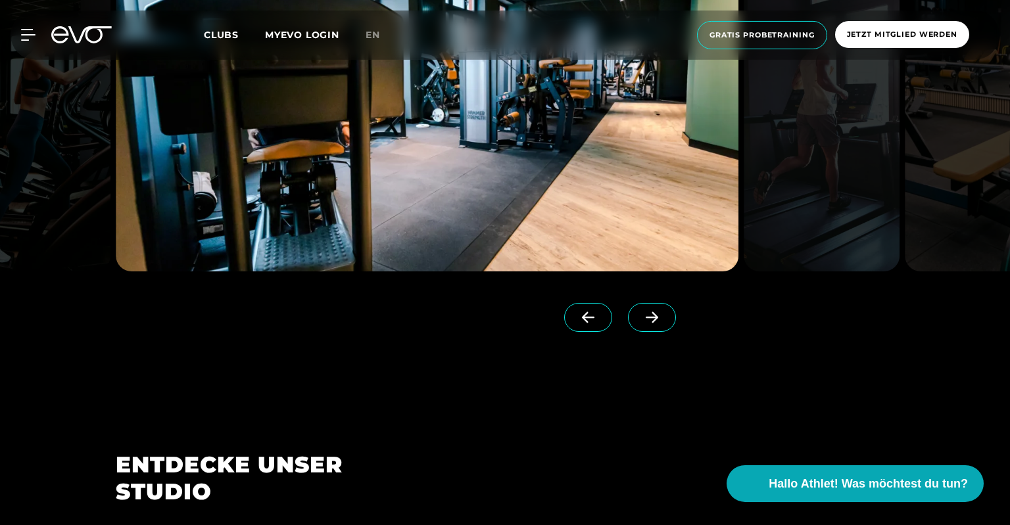  Describe the element at coordinates (302, 35) in the screenshot. I see `a: MYEVO LOGIN` at that location.